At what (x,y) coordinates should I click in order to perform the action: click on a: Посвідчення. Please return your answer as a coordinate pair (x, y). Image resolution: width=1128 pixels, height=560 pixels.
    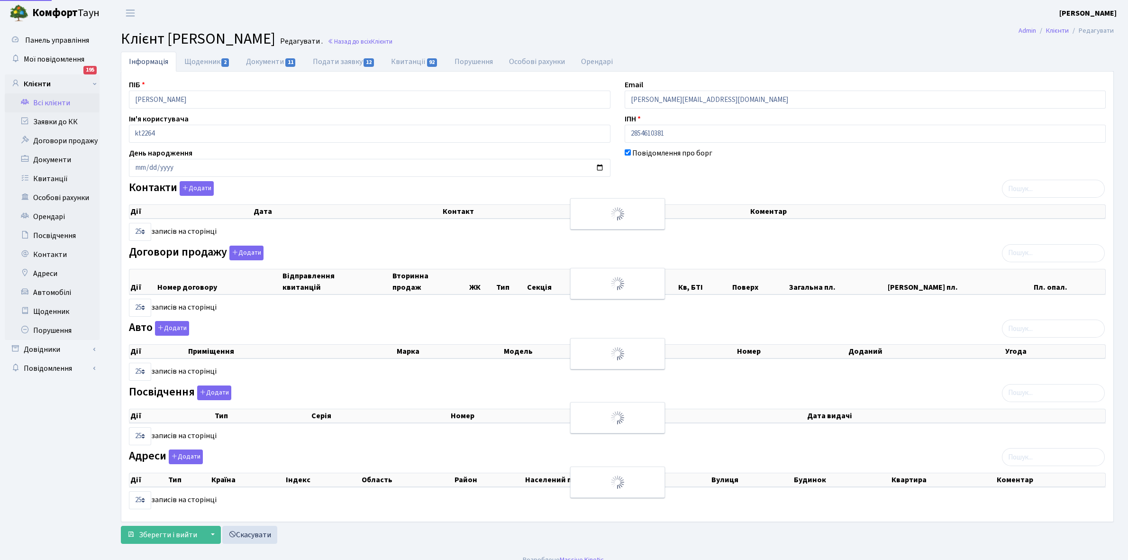
    Looking at the image, I should click on (52, 235).